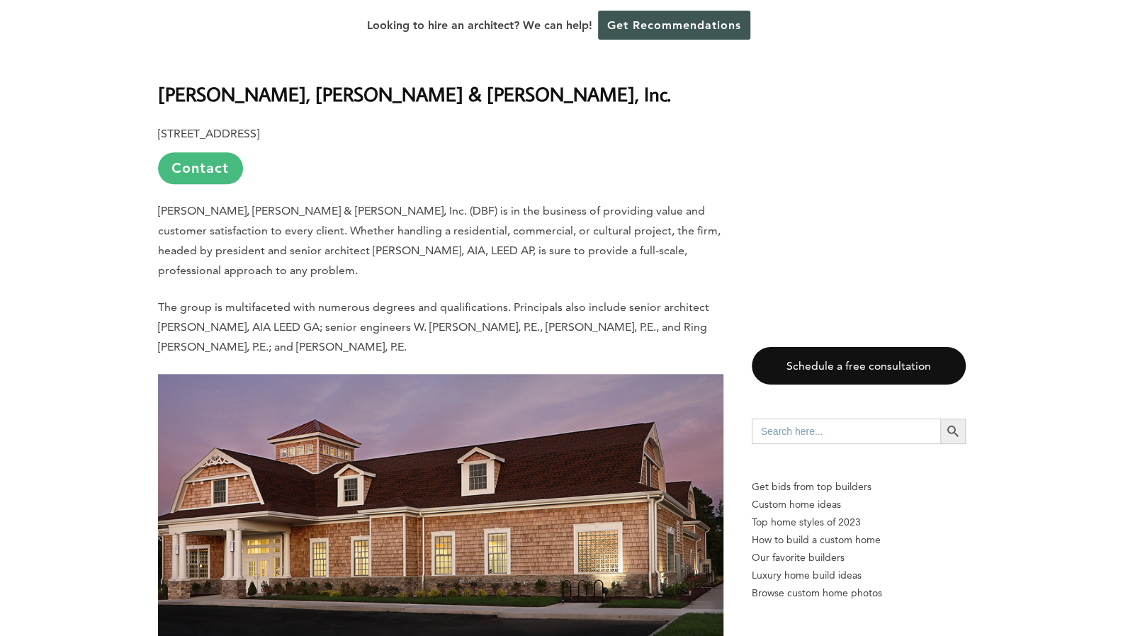 The image size is (1123, 636). Describe the element at coordinates (859, 575) in the screenshot. I see `a: Luxury home build ideas` at that location.